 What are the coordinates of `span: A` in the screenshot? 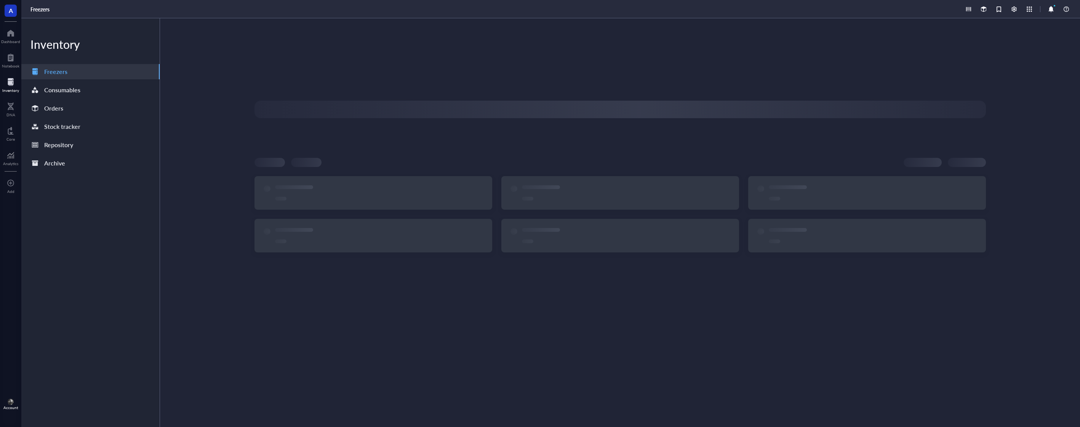 It's located at (11, 10).